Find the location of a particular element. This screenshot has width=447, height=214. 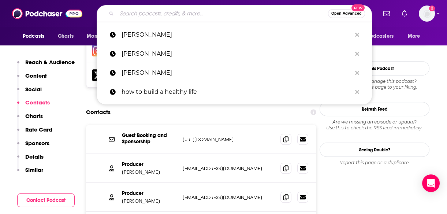

button: Refresh Feed is located at coordinates (375, 109).